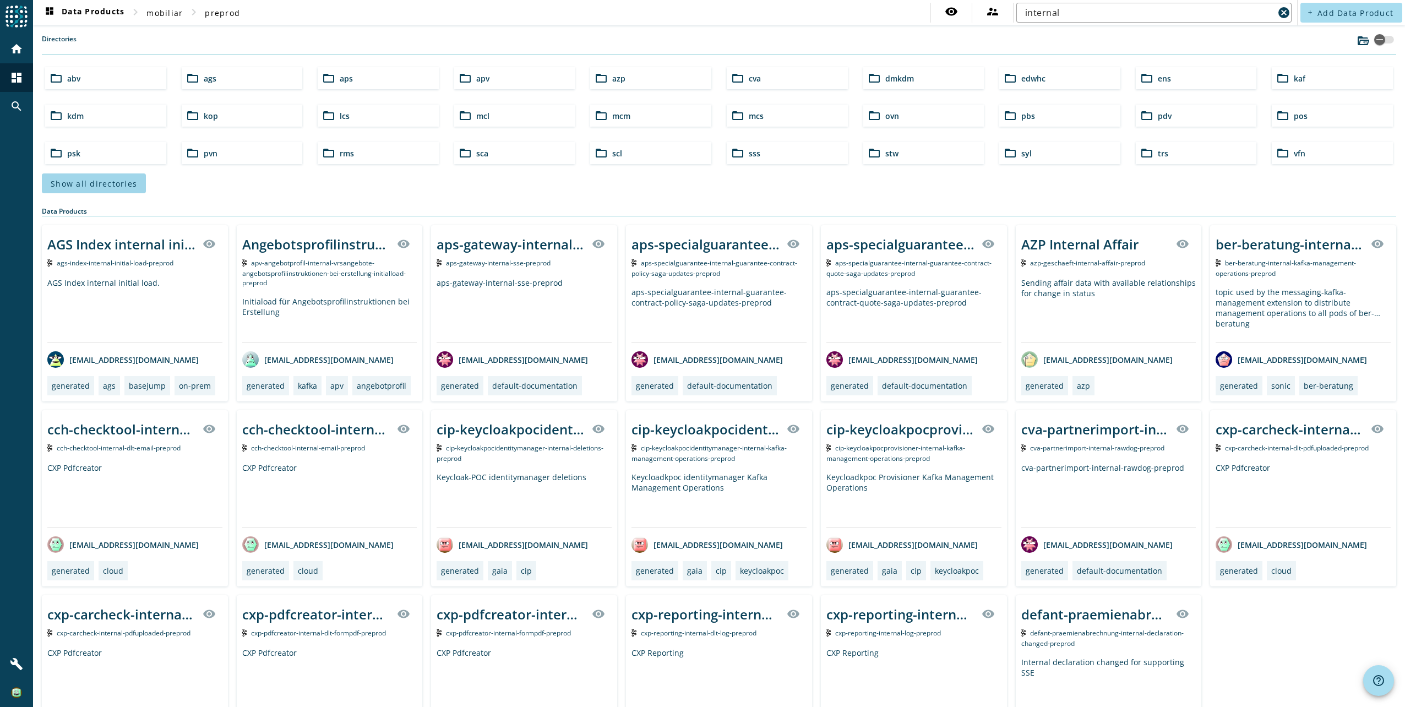 The width and height of the screenshot is (1405, 707). What do you see at coordinates (829, 633) in the screenshot?
I see `img: Kafka Topic: cxp-reporting-internal-log-preprod` at bounding box center [829, 633].